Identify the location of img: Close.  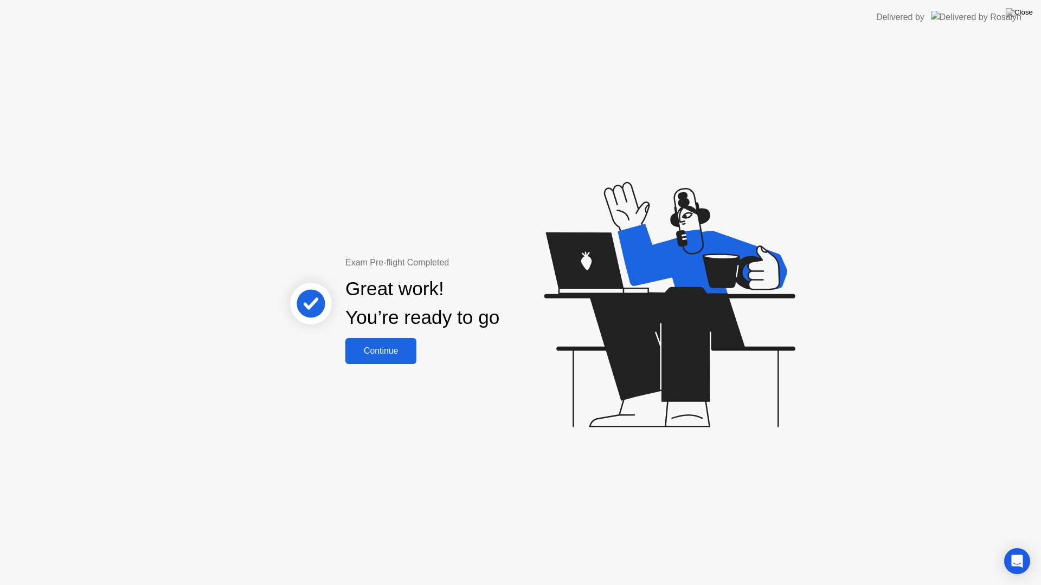
(1019, 12).